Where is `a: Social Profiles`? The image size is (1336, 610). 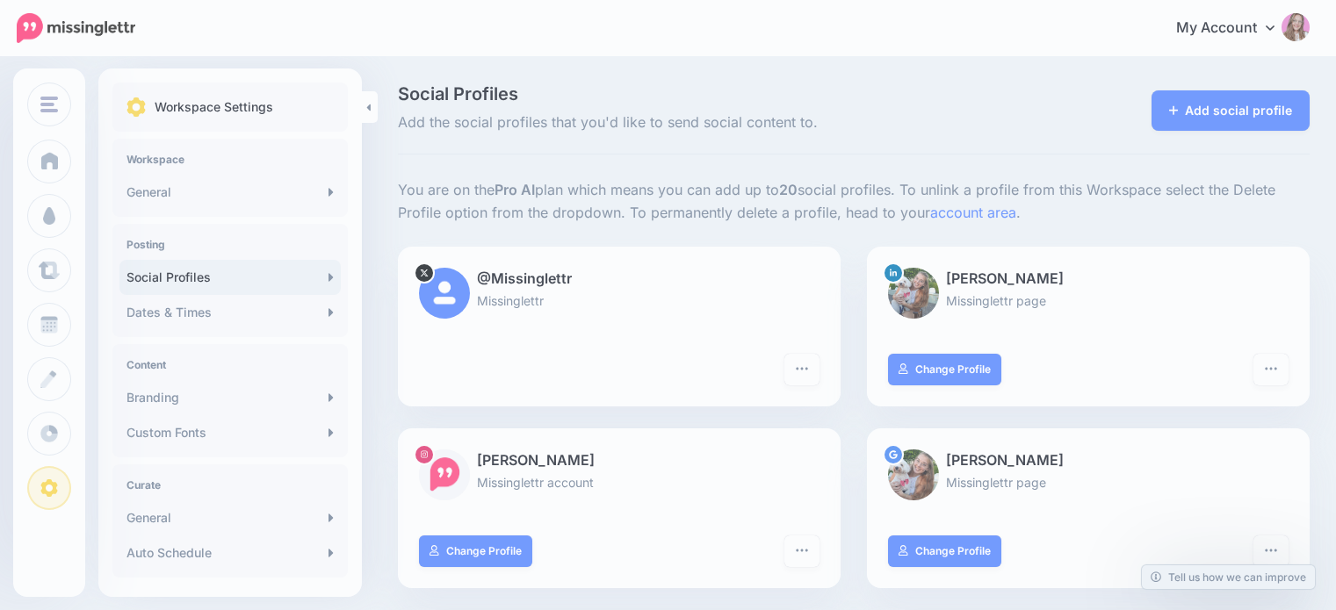
a: Social Profiles is located at coordinates (230, 278).